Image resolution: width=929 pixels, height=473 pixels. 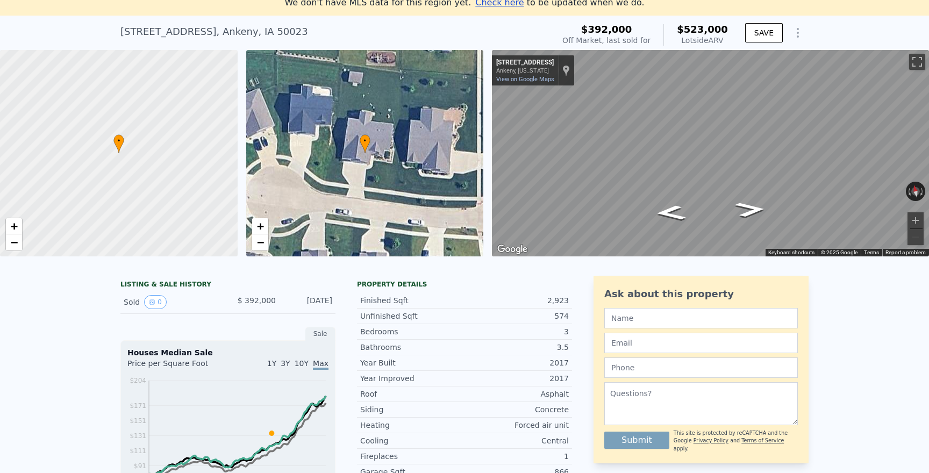 What do you see at coordinates (701, 318) in the screenshot?
I see `input: Name` at bounding box center [701, 318].